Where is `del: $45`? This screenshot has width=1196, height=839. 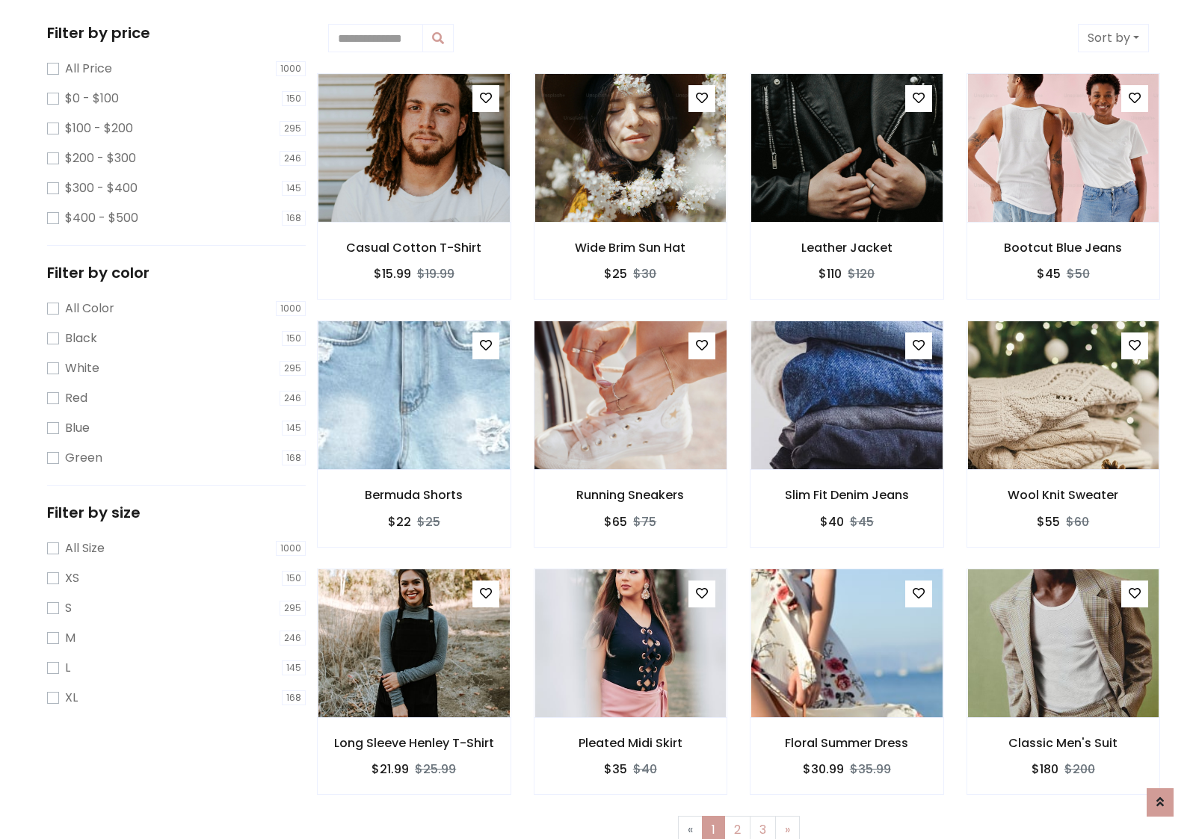
del: $45 is located at coordinates (862, 522).